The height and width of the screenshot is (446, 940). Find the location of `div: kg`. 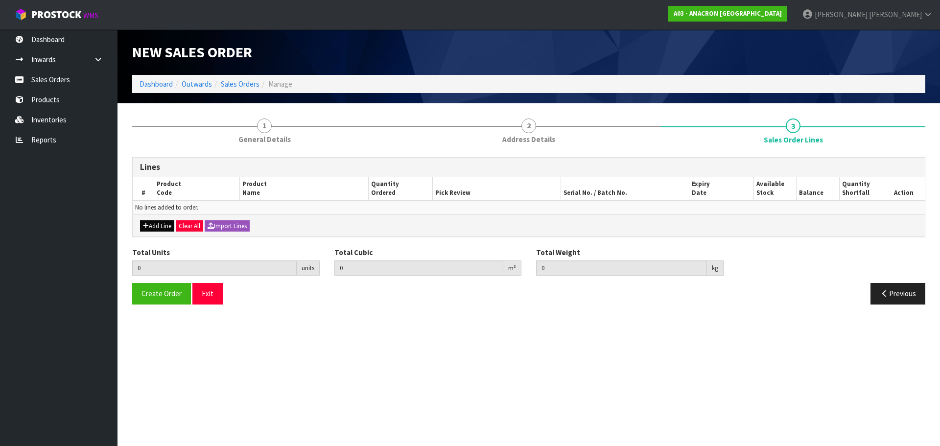

div: kg is located at coordinates (715, 268).